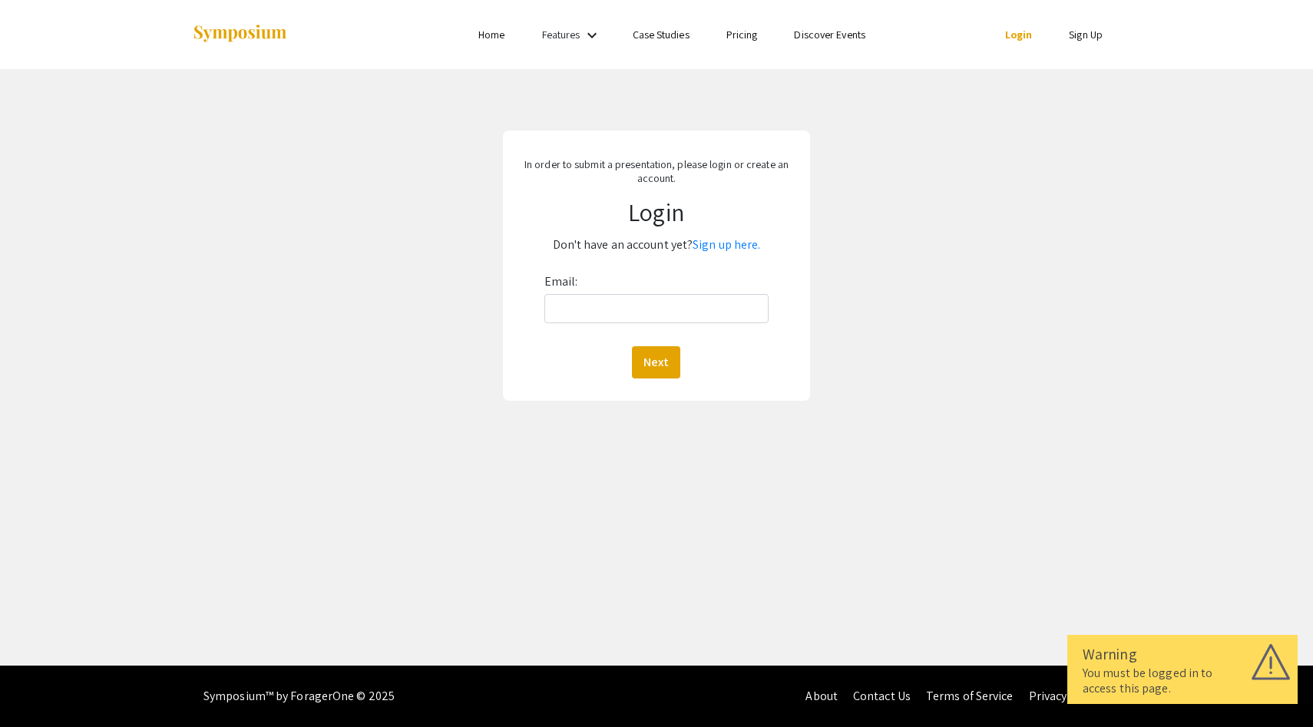 The image size is (1313, 727). Describe the element at coordinates (240, 34) in the screenshot. I see `img: Symposium by ForagerOne` at that location.